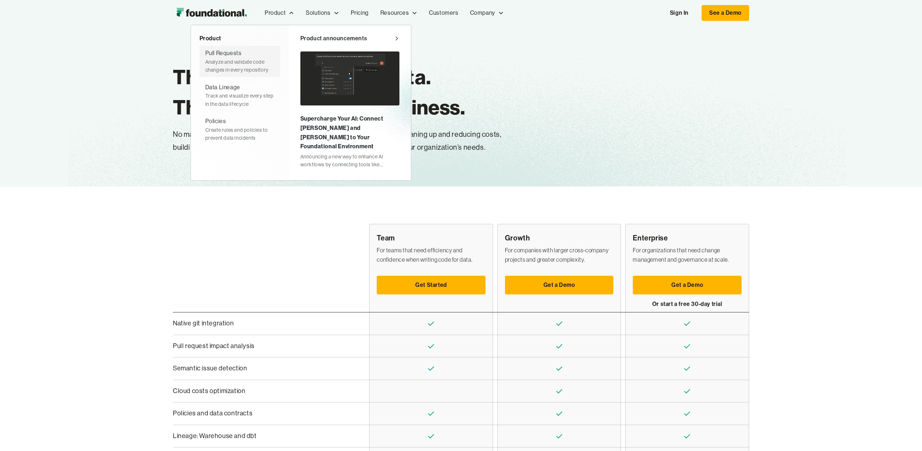  I want to click on a: Product announcements, so click(350, 39).